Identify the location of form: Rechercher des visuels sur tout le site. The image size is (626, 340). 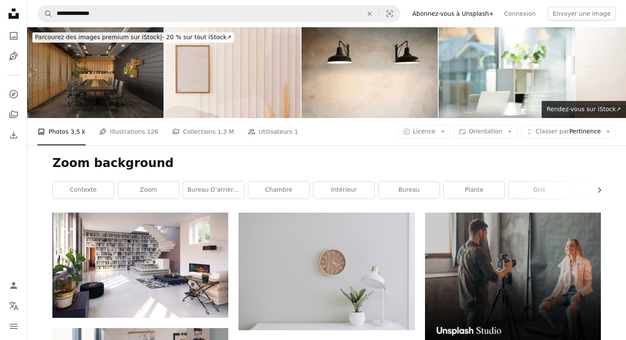
(219, 14).